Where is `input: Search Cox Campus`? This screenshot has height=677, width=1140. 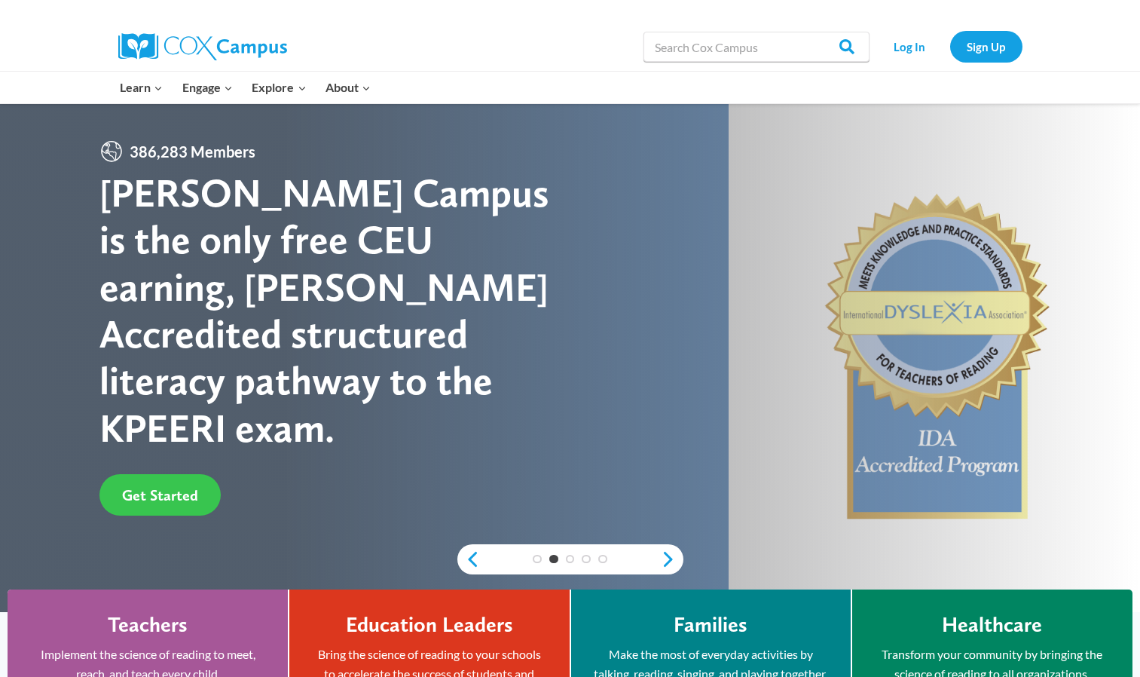 input: Search Cox Campus is located at coordinates (757, 47).